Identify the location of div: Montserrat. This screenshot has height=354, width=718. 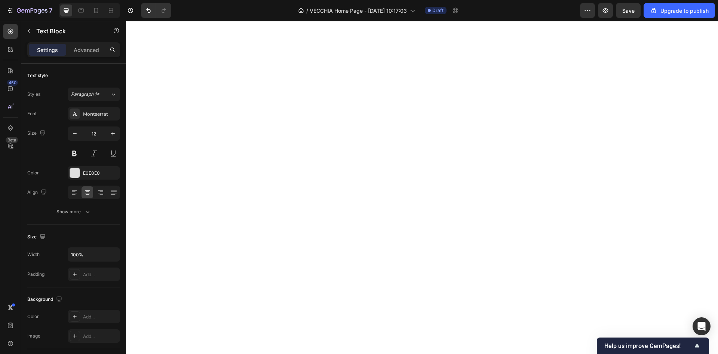
(101, 114).